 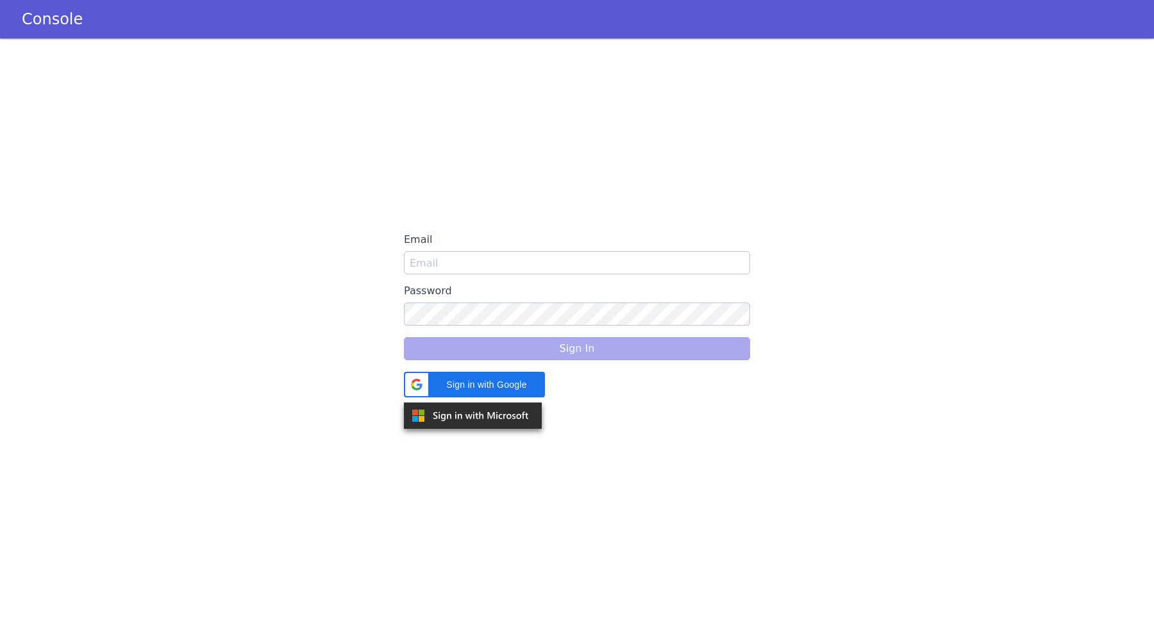 I want to click on span: Sign in with Google, so click(x=487, y=385).